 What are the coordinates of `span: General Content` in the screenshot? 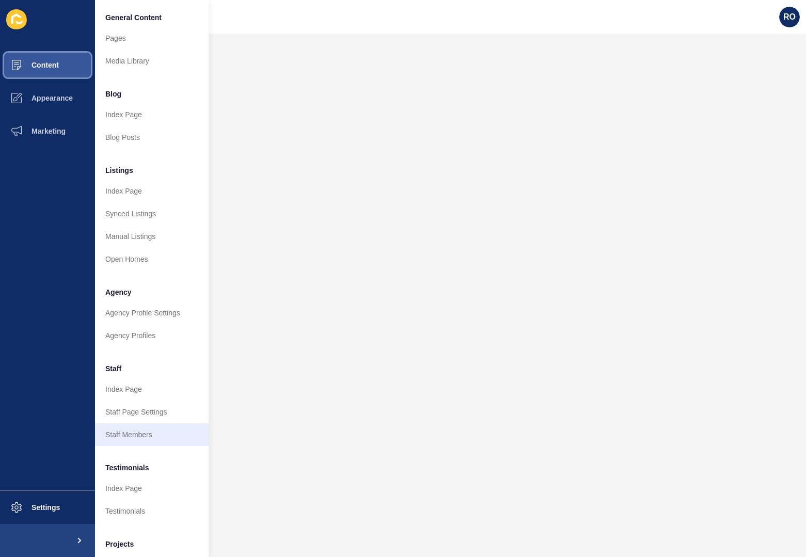 It's located at (133, 18).